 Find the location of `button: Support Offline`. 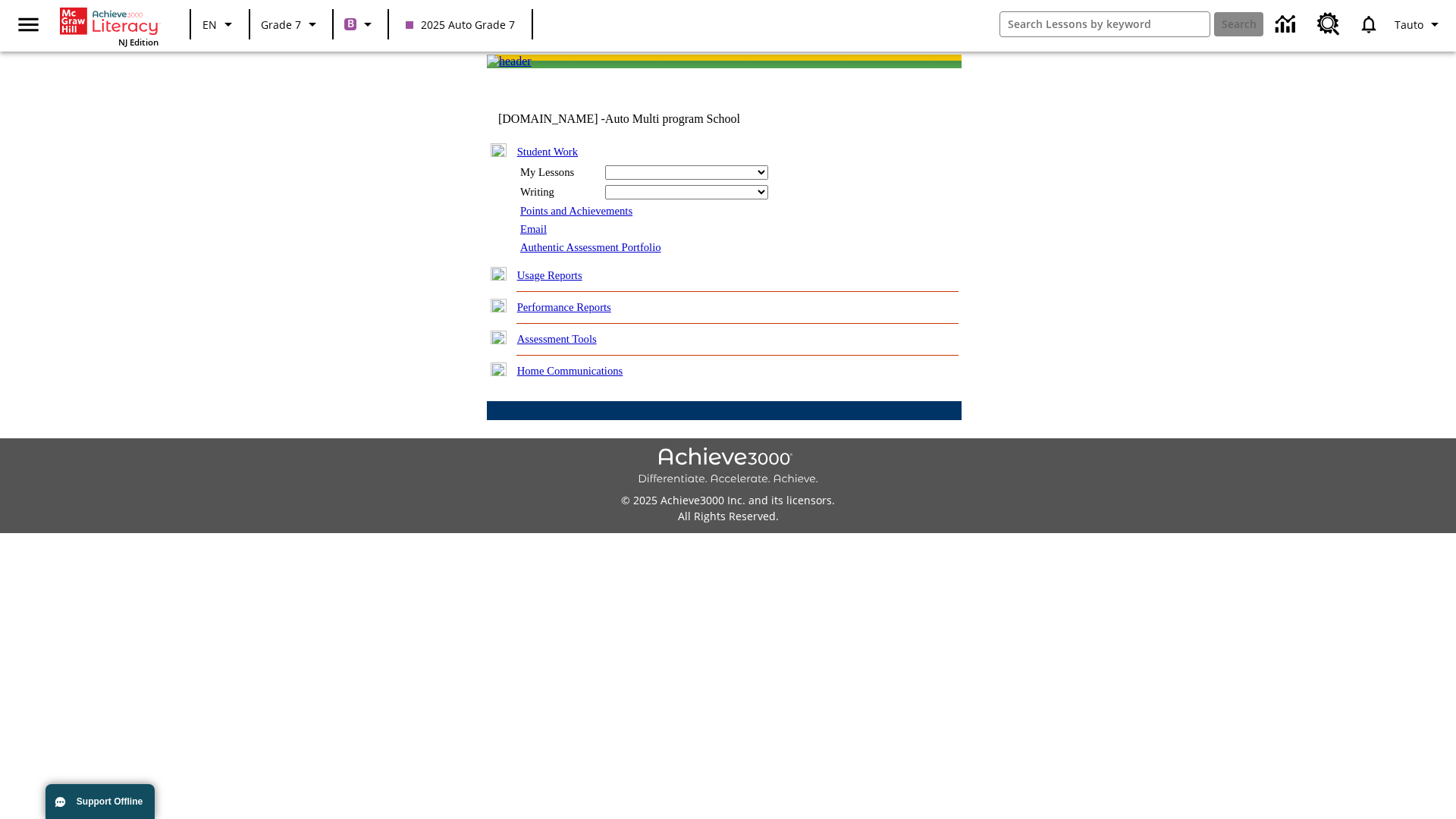

button: Support Offline is located at coordinates (100, 802).